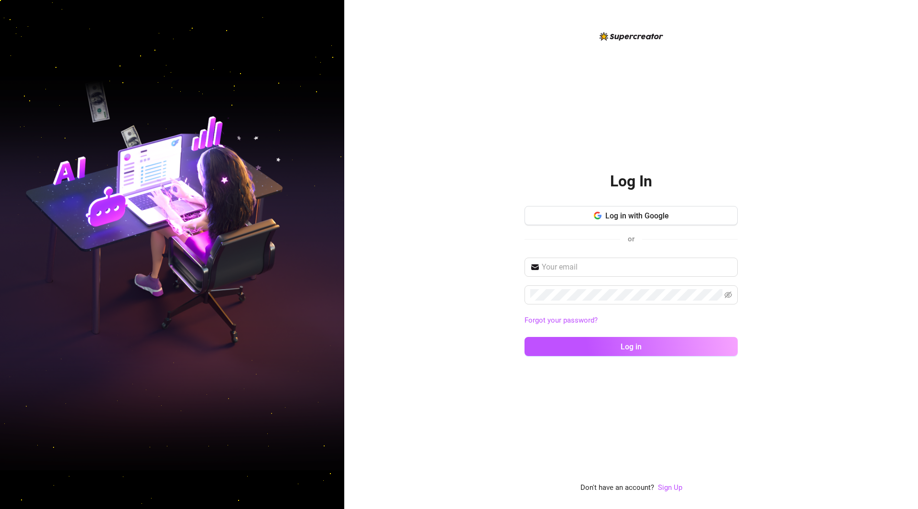 The image size is (918, 509). What do you see at coordinates (728, 295) in the screenshot?
I see `span: eye-invisible` at bounding box center [728, 295].